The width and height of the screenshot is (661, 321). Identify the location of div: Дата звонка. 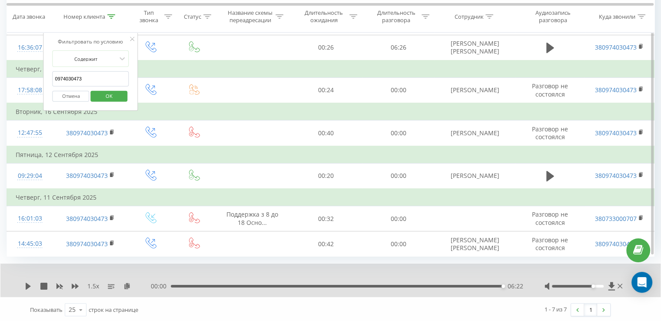
(29, 16).